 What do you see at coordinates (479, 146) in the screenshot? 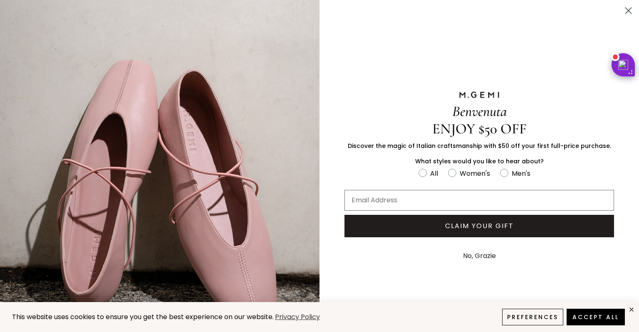
I see `span: Discover the magic of Italian craftsmanship with $50 off your first full-price purchase.` at bounding box center [479, 146].